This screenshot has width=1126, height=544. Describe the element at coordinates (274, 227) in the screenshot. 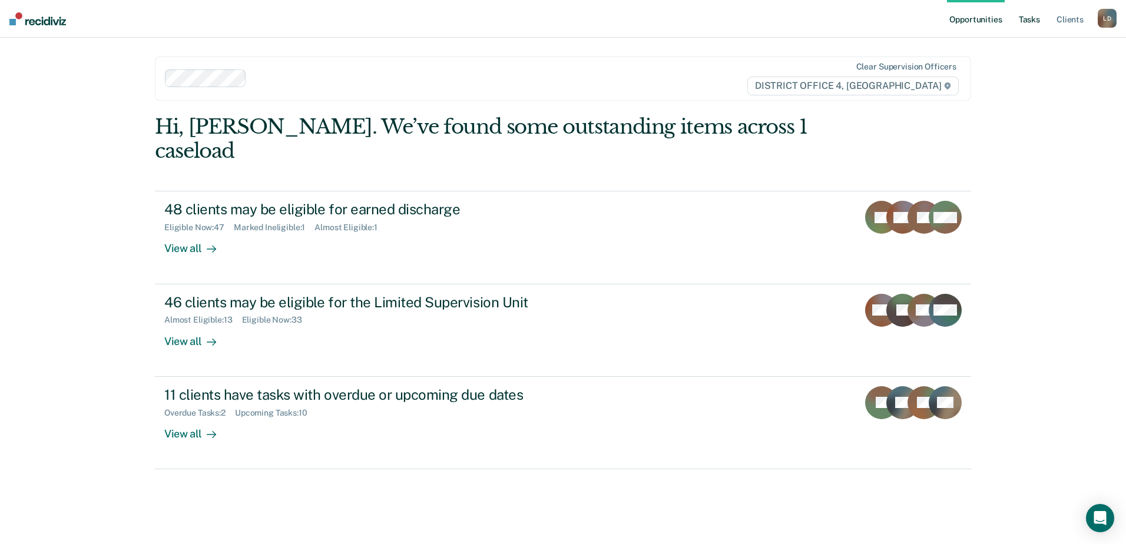

I see `div: Marked Ineligible : 1` at that location.